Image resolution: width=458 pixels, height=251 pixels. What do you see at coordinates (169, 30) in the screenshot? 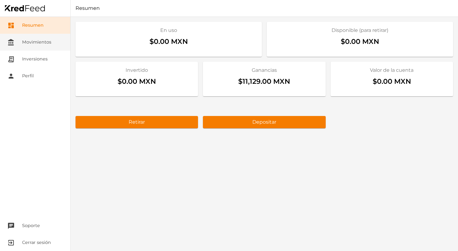
I see `h2: En uso` at bounding box center [169, 30].